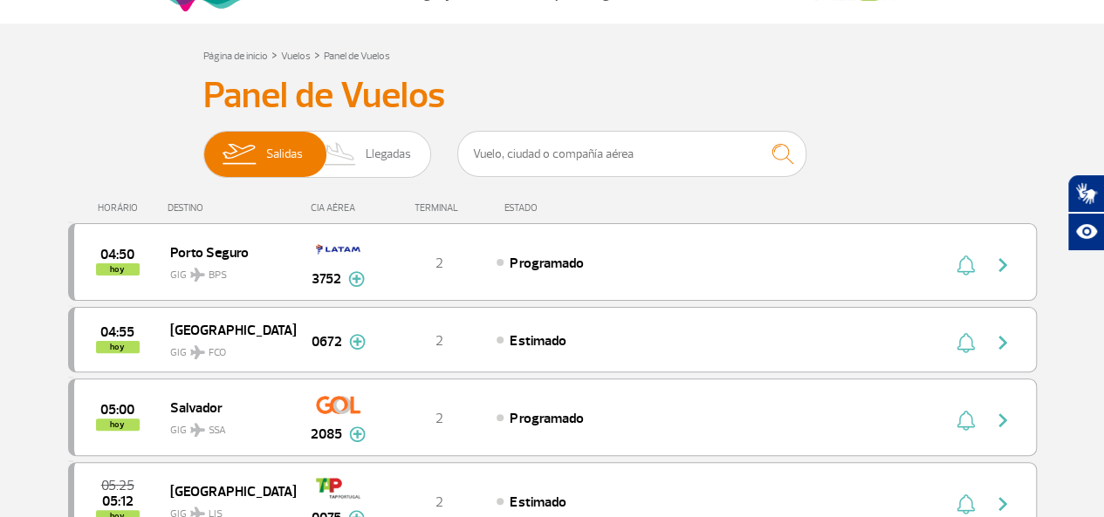 Image resolution: width=1104 pixels, height=517 pixels. What do you see at coordinates (632, 154) in the screenshot?
I see `input: Vuelo, ciudad o compañía aérea` at bounding box center [632, 154].